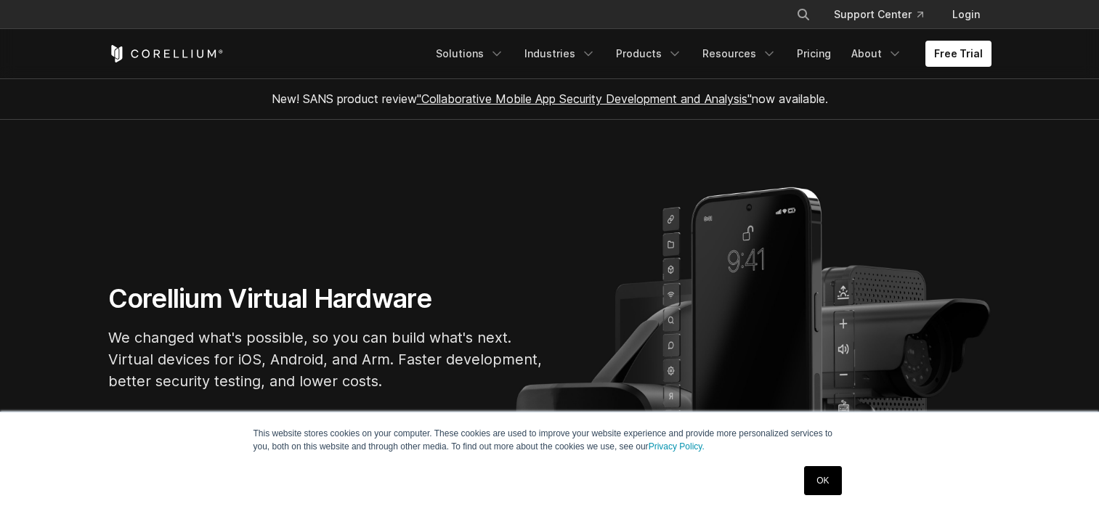 This screenshot has height=514, width=1099. Describe the element at coordinates (677, 447) in the screenshot. I see `a: Privacy Policy.` at that location.